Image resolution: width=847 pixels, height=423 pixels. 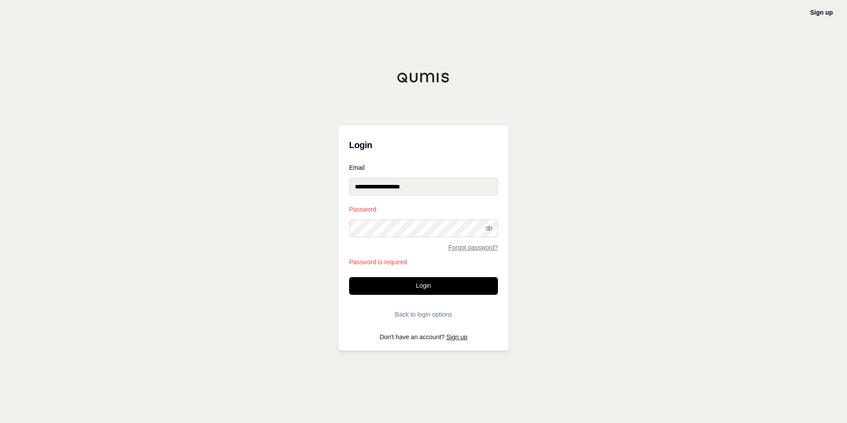 I want to click on label: Email, so click(x=423, y=167).